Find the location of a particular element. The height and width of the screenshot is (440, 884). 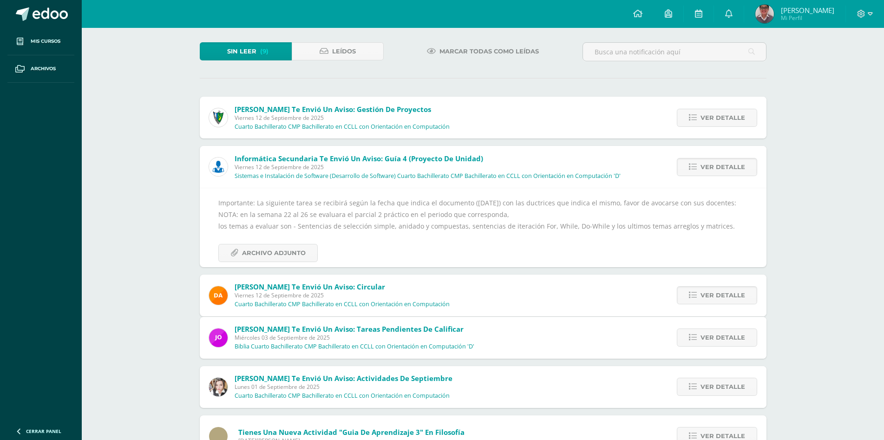

span: Marcar todas como leídas is located at coordinates (489, 51).